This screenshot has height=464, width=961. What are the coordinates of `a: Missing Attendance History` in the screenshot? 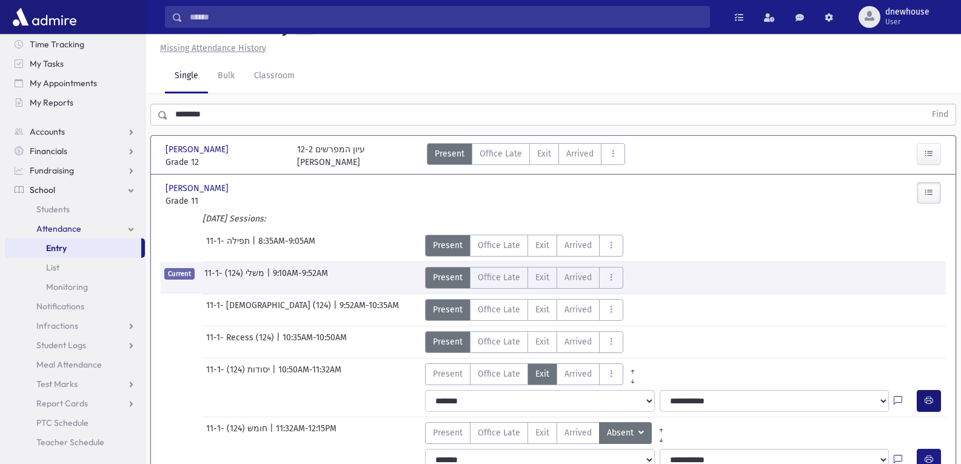 It's located at (210, 48).